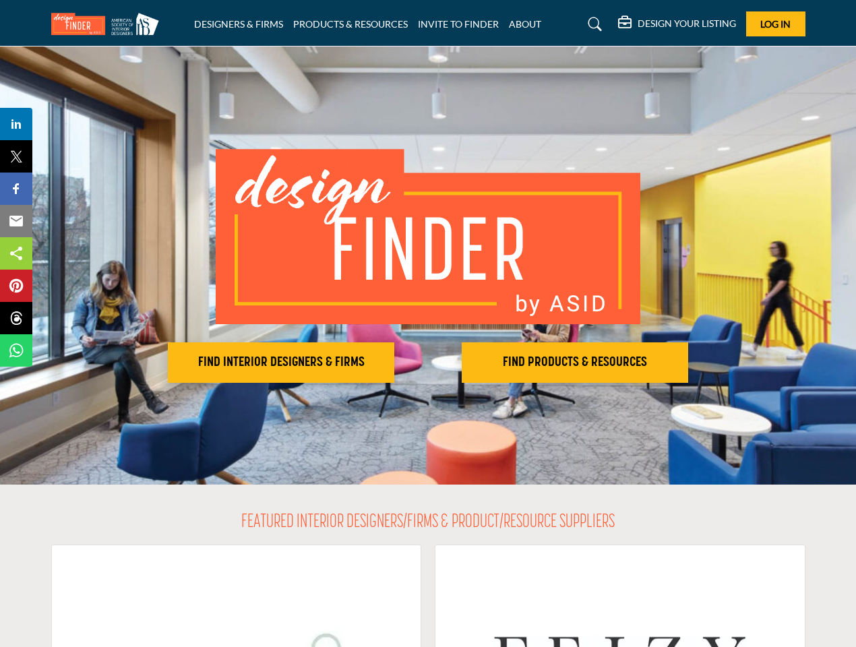 This screenshot has width=856, height=647. What do you see at coordinates (281, 363) in the screenshot?
I see `button: FIND INTERIOR DESIGNERS & FIRMS` at bounding box center [281, 363].